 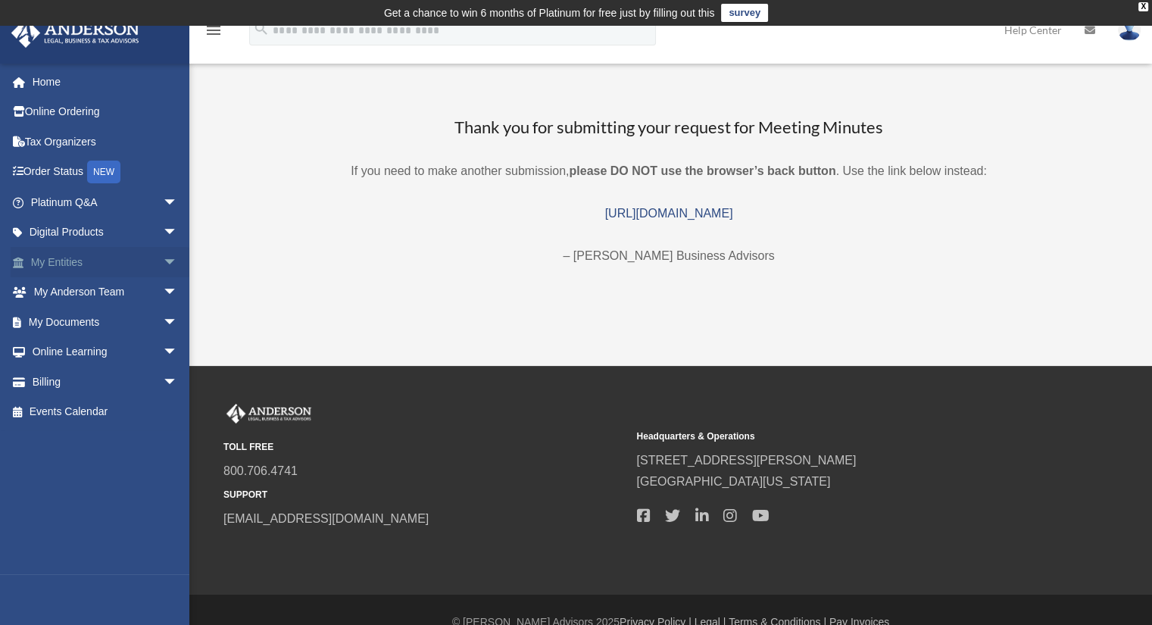 I want to click on small: Headquarters & Operations, so click(x=837, y=436).